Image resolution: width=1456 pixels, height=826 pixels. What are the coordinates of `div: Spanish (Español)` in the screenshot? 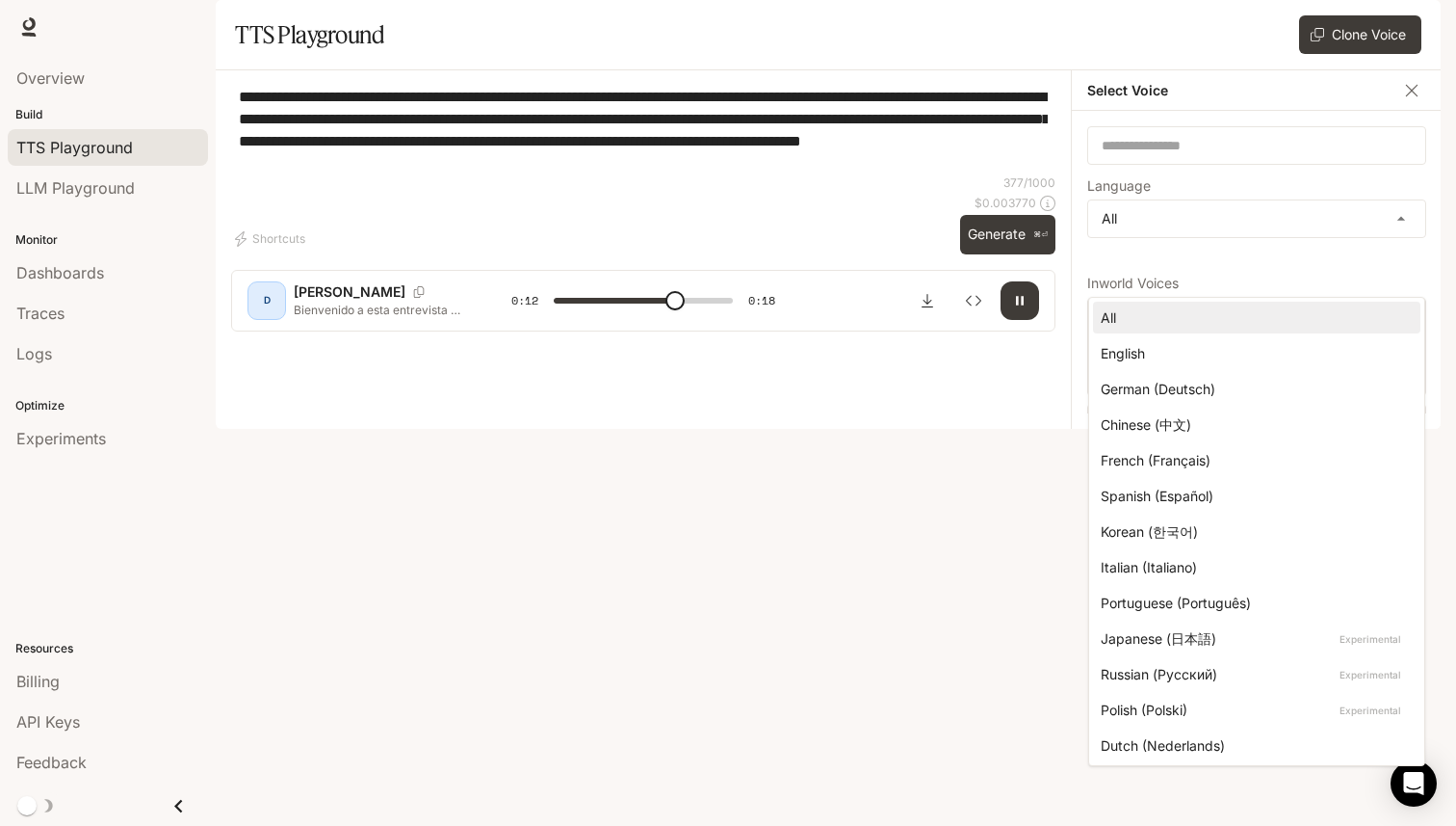 It's located at (1253, 495).